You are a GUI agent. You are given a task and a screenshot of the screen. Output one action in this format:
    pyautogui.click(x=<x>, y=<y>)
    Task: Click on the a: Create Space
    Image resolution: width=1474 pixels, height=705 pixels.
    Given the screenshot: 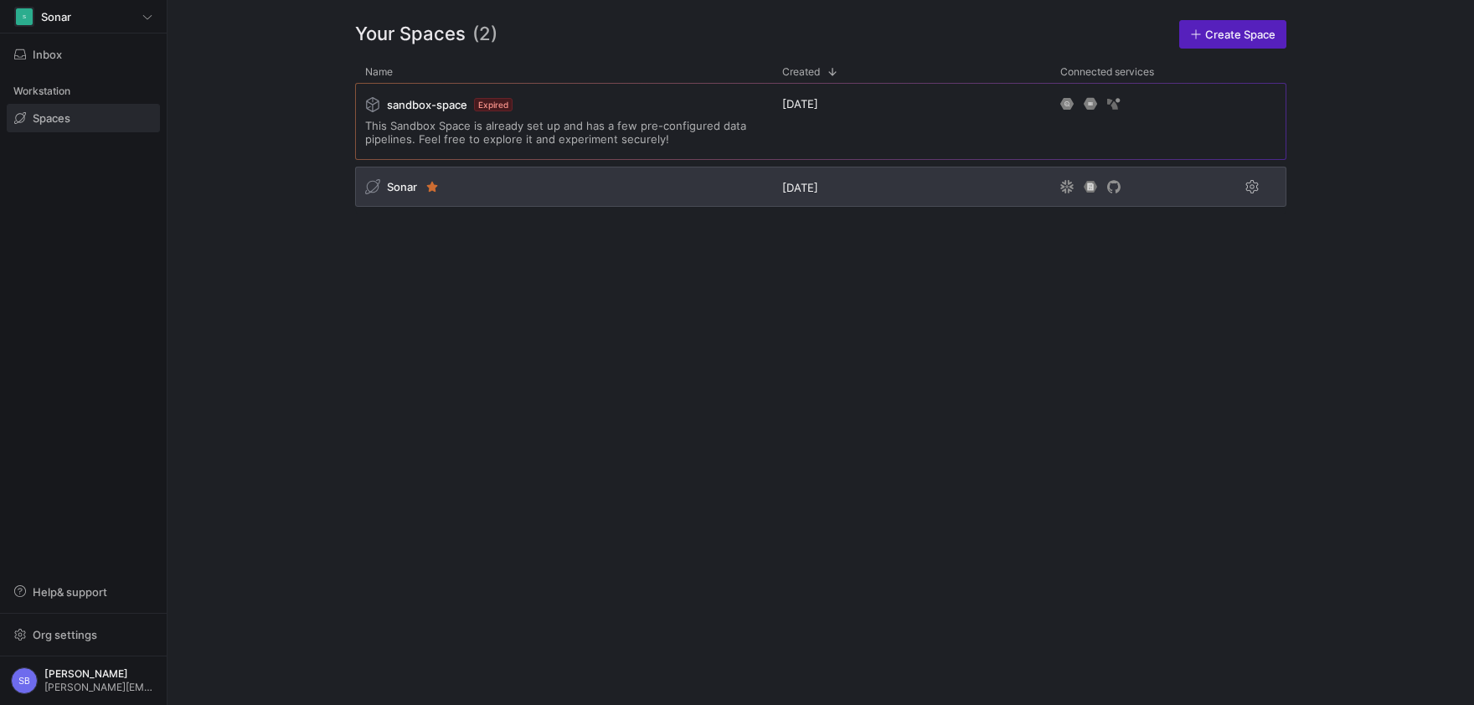 What is the action you would take?
    pyautogui.click(x=1233, y=34)
    